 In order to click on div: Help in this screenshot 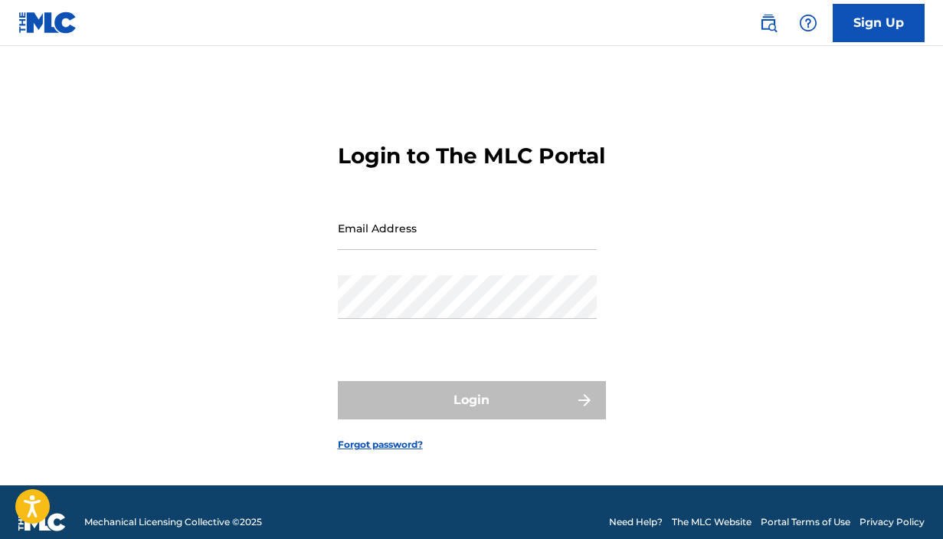, I will do `click(808, 23)`.